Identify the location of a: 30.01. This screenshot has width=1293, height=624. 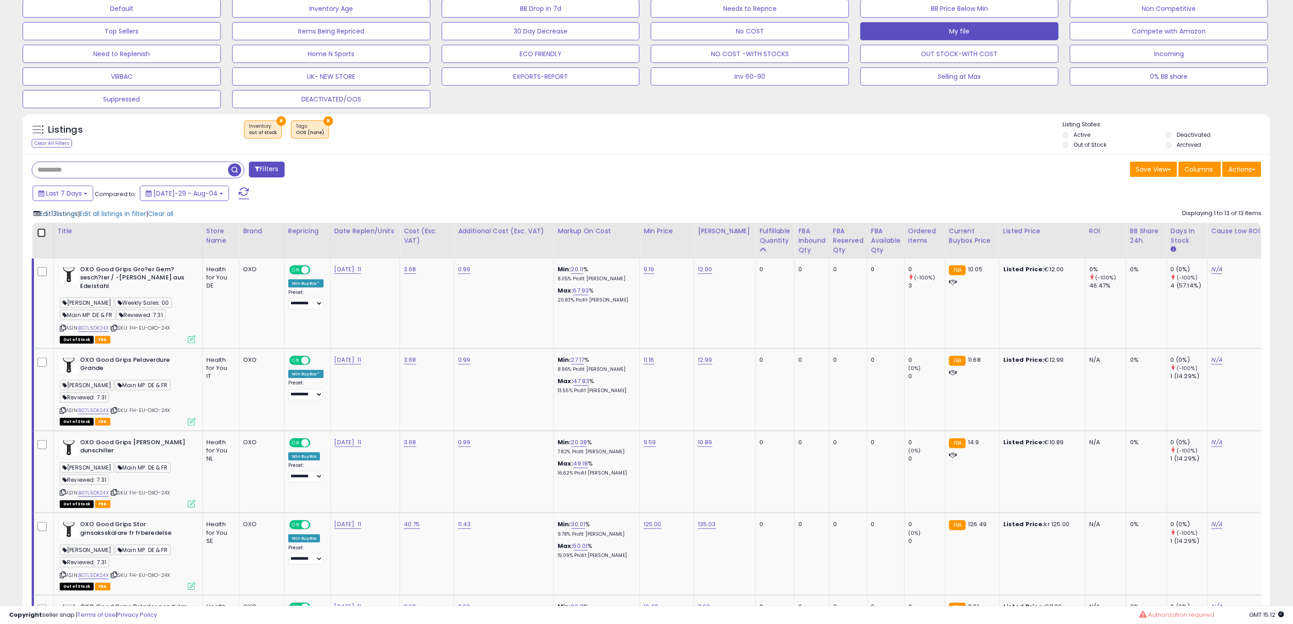
(579, 524).